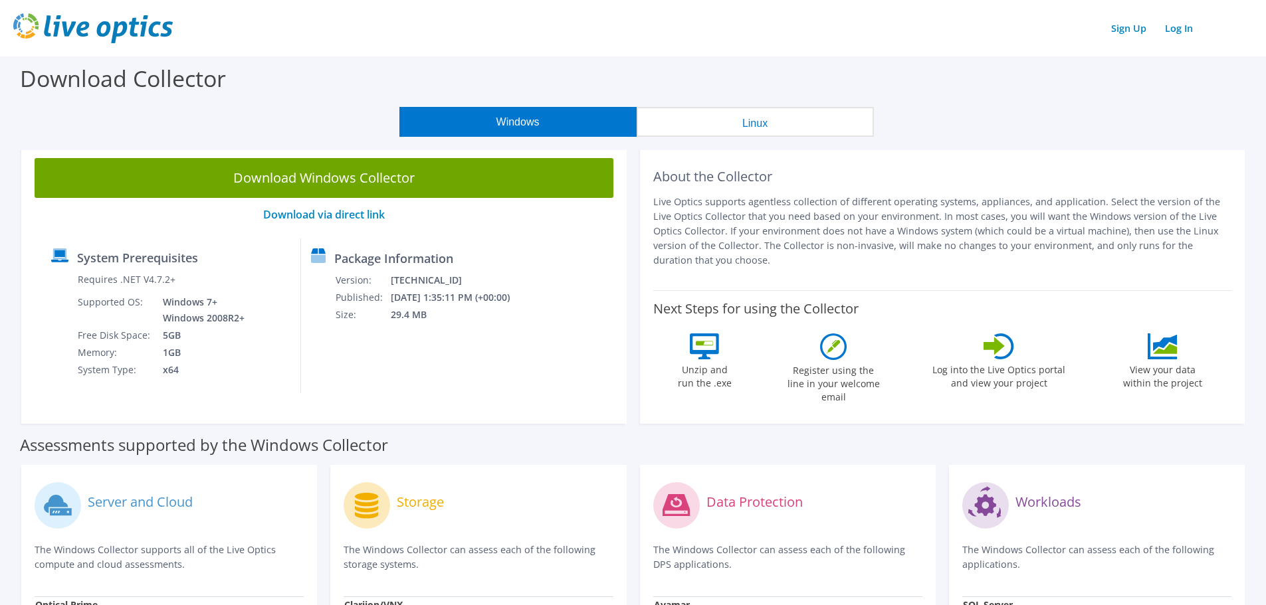  What do you see at coordinates (1096, 557) in the screenshot?
I see `p: The Windows Collector can assess each of the following applications.` at bounding box center [1096, 557].